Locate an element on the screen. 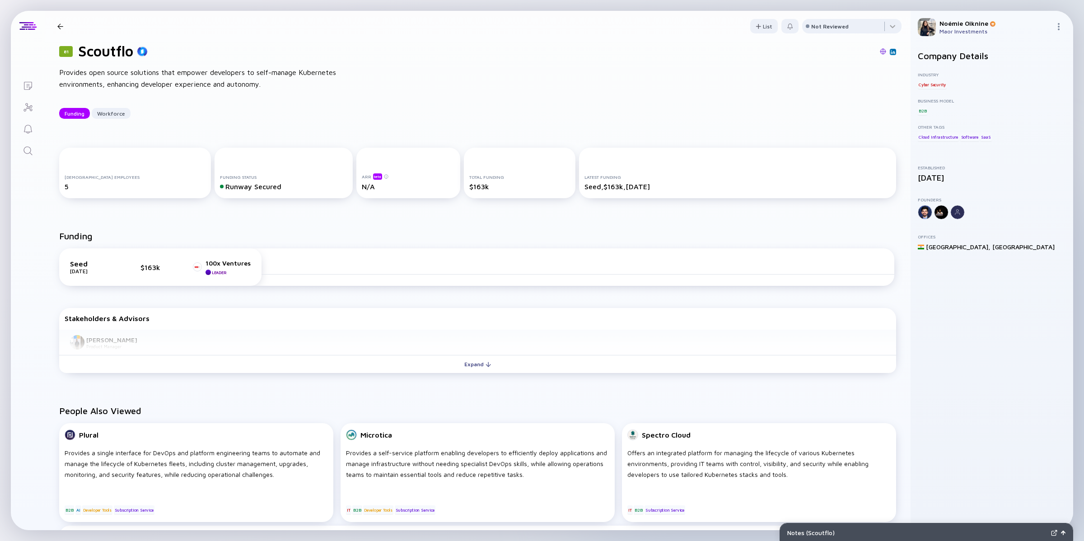  button: Expand is located at coordinates (477, 364).